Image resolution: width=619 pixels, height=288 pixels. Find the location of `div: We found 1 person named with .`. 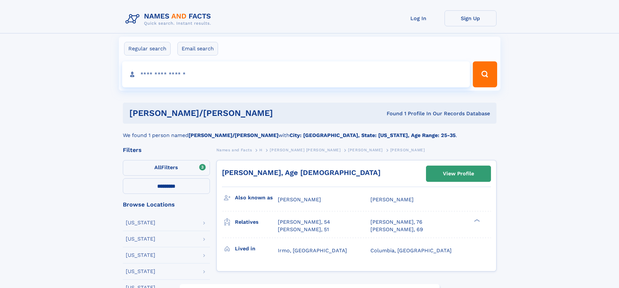

div: We found 1 person named with . is located at coordinates (310, 132).